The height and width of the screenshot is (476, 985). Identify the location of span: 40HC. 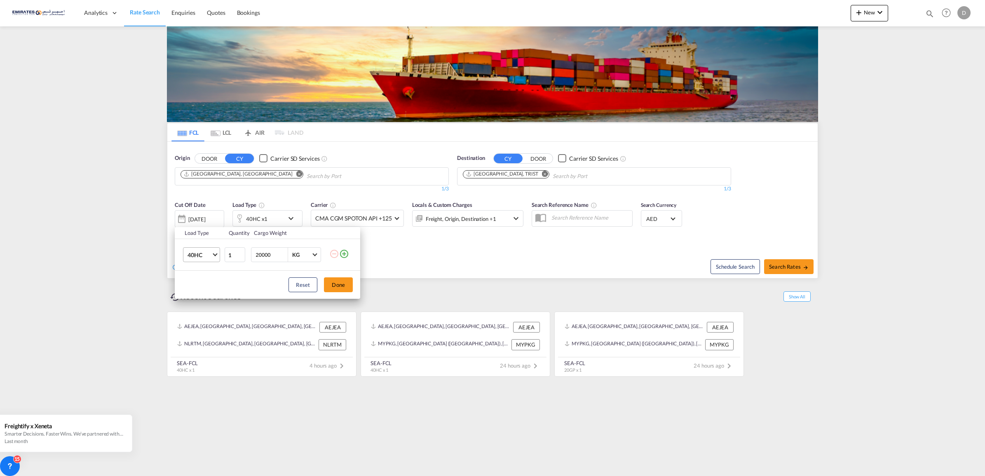
(199, 255).